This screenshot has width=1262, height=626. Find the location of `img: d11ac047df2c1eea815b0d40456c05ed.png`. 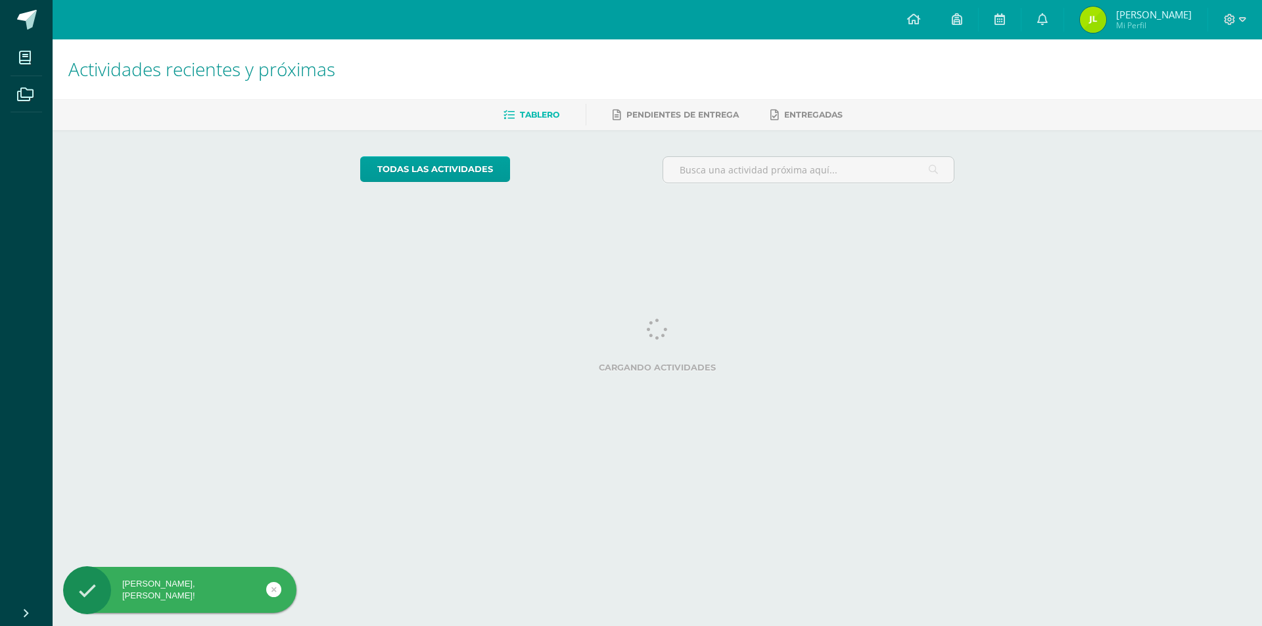

img: d11ac047df2c1eea815b0d40456c05ed.png is located at coordinates (1093, 20).